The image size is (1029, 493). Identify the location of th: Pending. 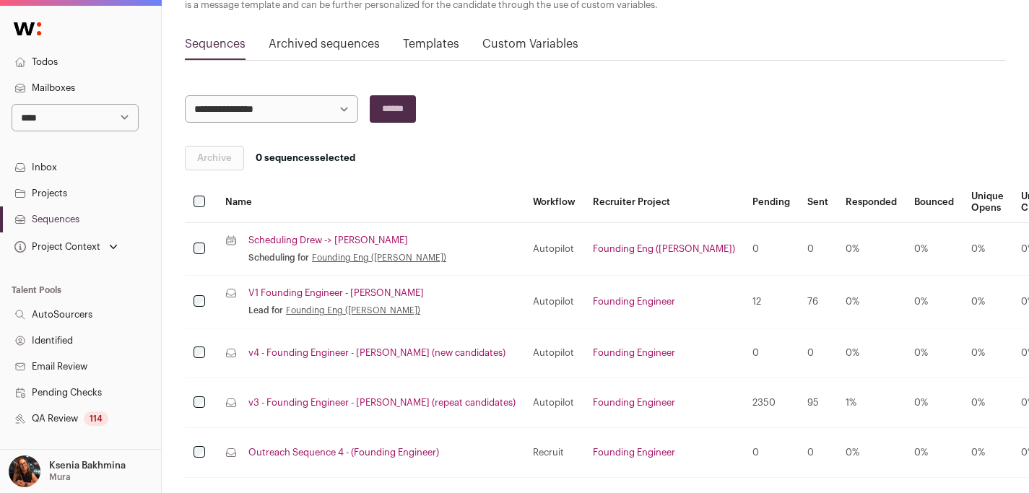
(771, 202).